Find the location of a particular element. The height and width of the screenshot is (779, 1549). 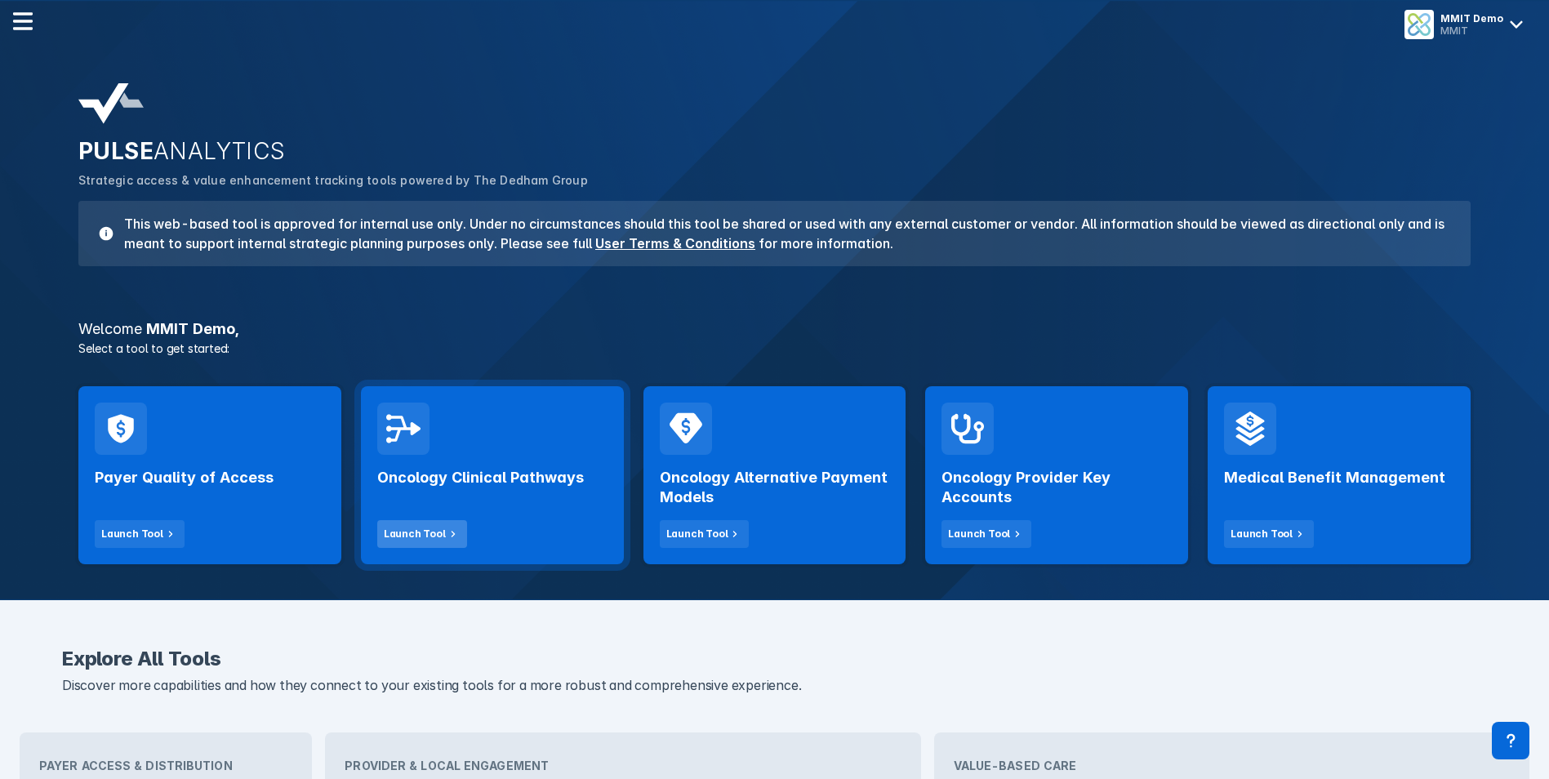

h3: This web-based tool is approved for internal use only. Under no circumstances should this tool be... is located at coordinates (782, 233).